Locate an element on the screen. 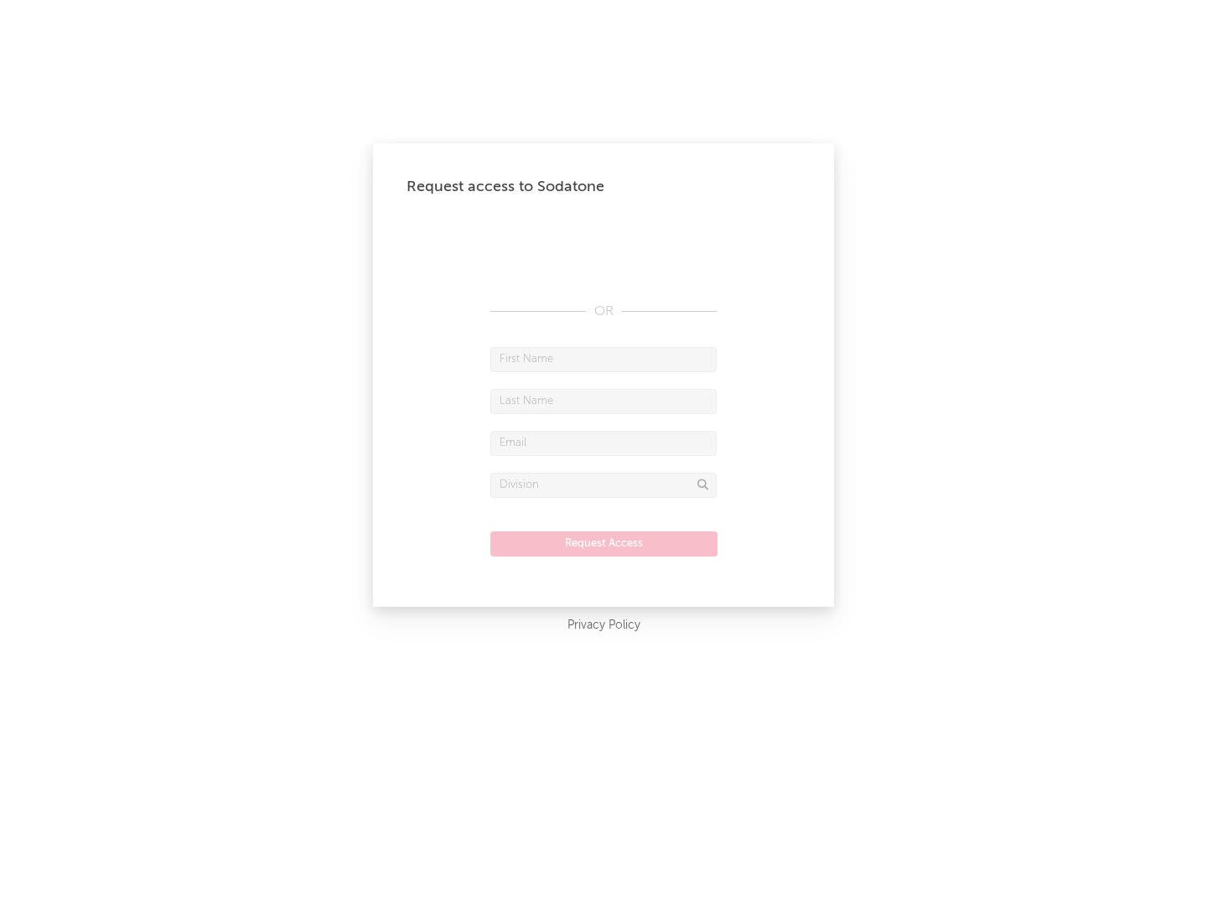 The width and height of the screenshot is (1207, 922). div: OR is located at coordinates (604, 312).